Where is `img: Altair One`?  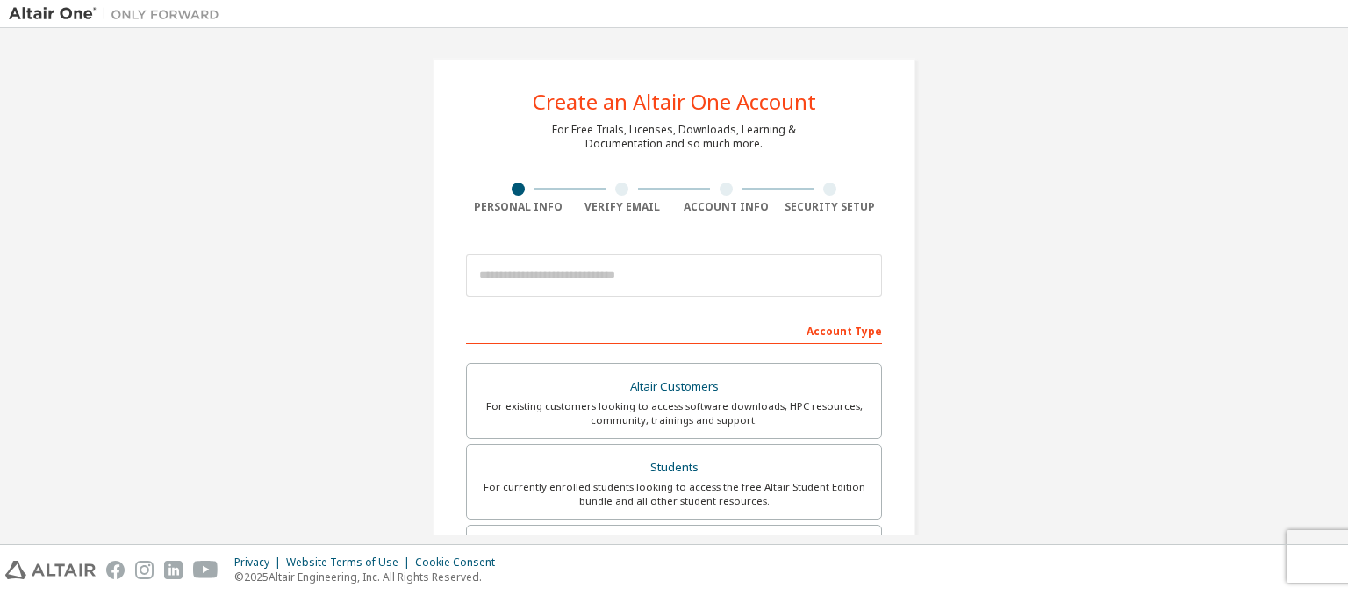
img: Altair One is located at coordinates (118, 14).